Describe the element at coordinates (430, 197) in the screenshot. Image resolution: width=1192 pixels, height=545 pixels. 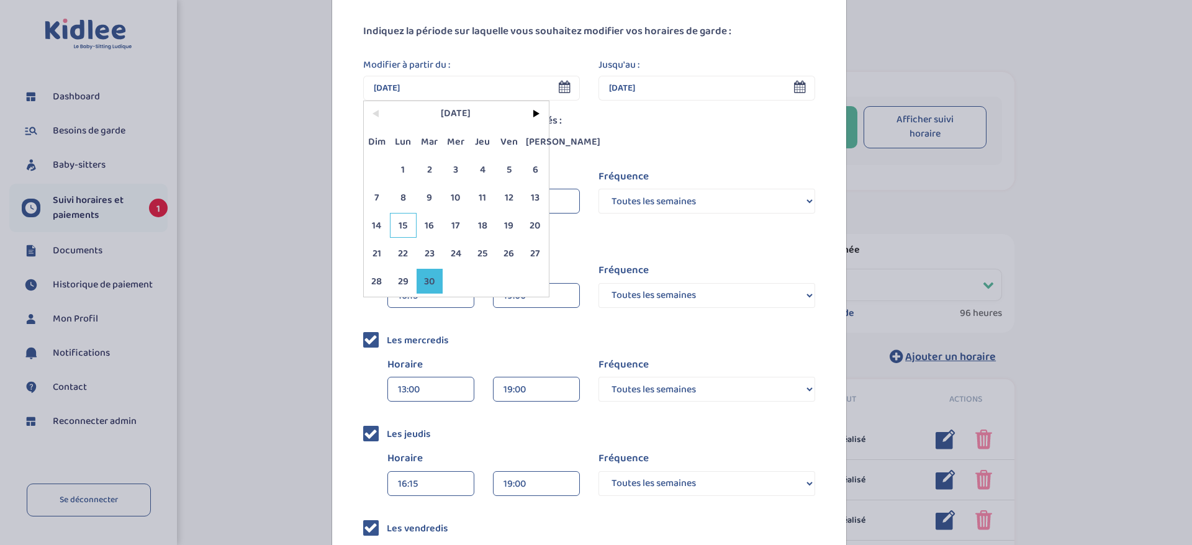
I see `span: 9` at that location.